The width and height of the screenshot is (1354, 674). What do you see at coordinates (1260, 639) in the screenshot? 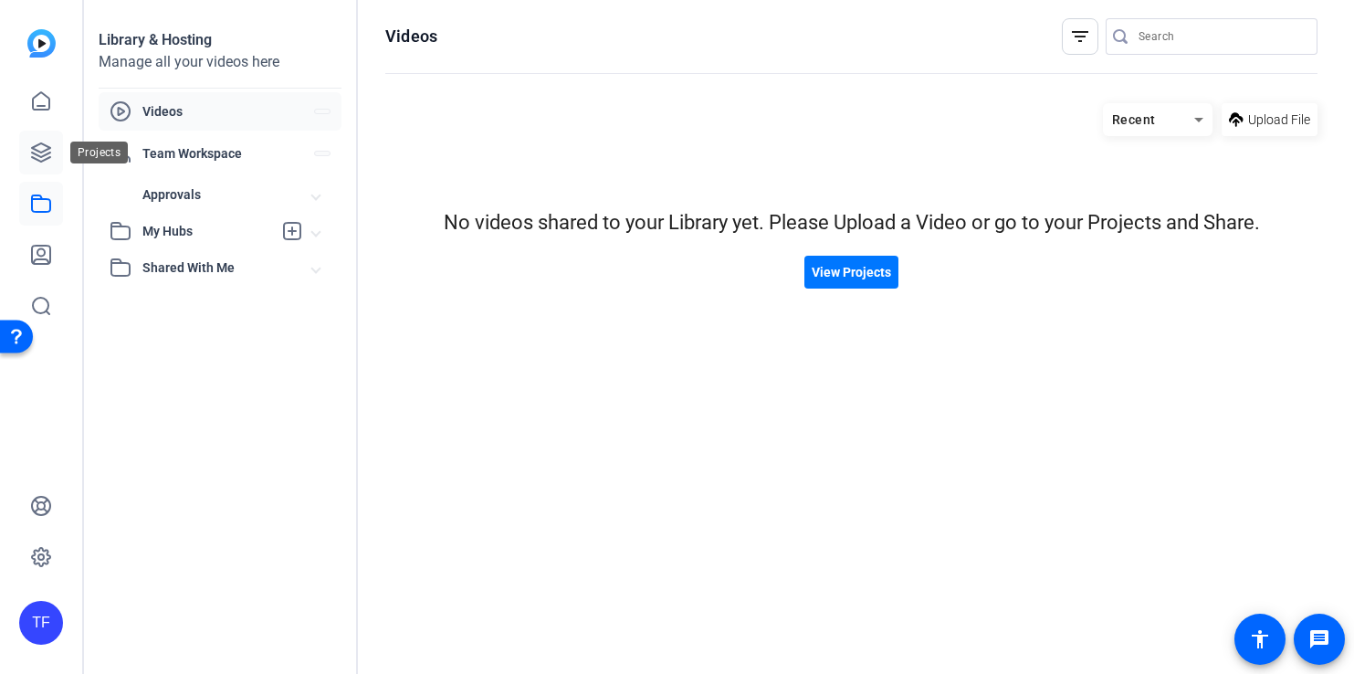
I see `mat-icon: accessibility` at bounding box center [1260, 639].